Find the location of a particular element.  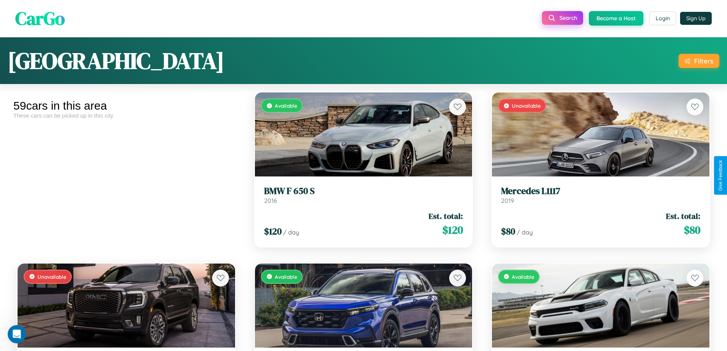

span: CarGo is located at coordinates (40, 18).